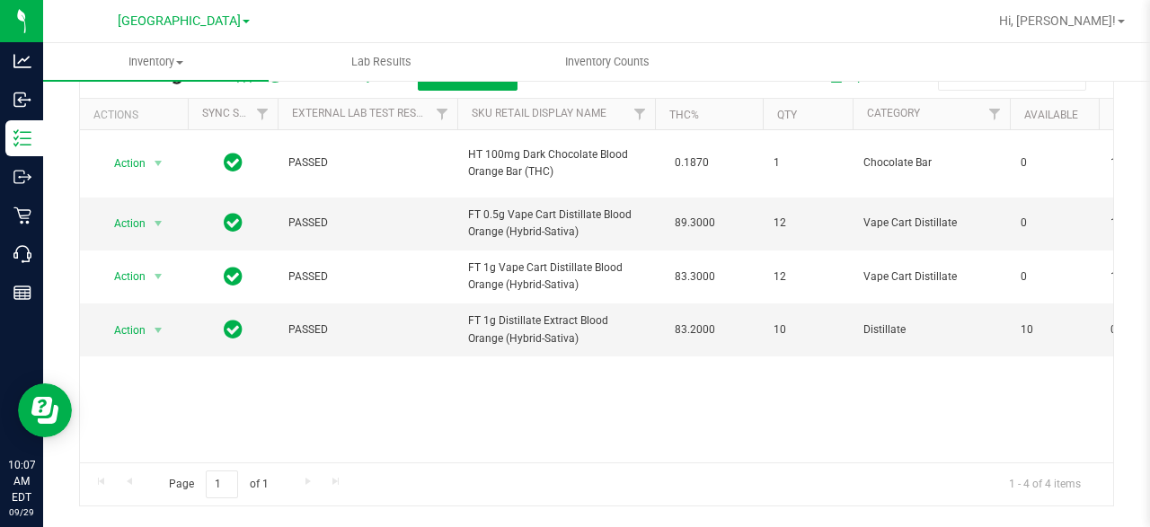 The width and height of the screenshot is (1150, 527). Describe the element at coordinates (22, 482) in the screenshot. I see `p: 10:07 AM EDT` at that location.